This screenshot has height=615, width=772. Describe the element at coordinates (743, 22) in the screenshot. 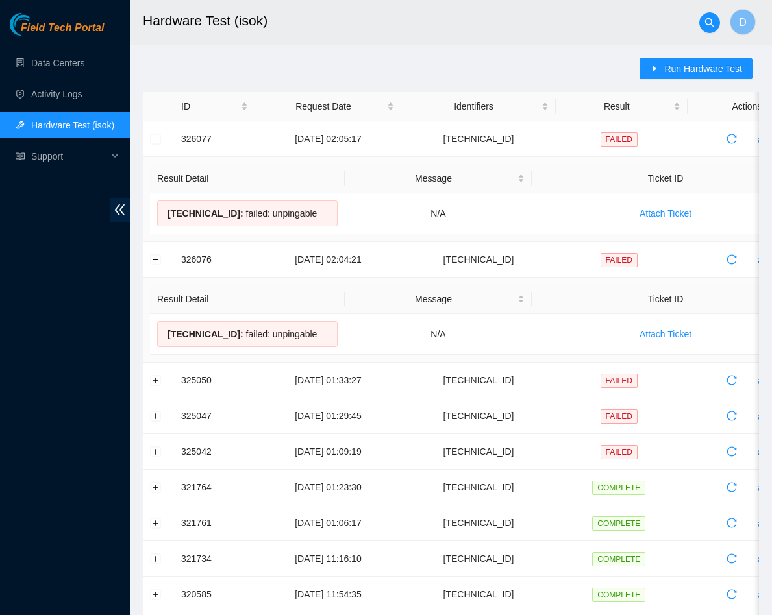

I see `button: D` at that location.